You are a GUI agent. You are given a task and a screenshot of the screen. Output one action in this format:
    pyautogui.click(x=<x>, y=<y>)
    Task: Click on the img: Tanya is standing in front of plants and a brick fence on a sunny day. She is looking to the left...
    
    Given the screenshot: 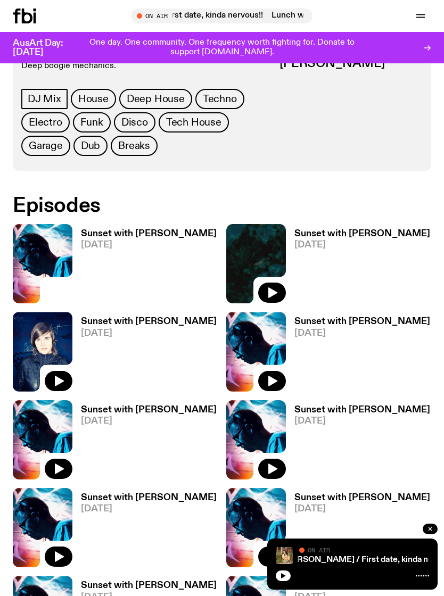 What is the action you would take?
    pyautogui.click(x=284, y=556)
    